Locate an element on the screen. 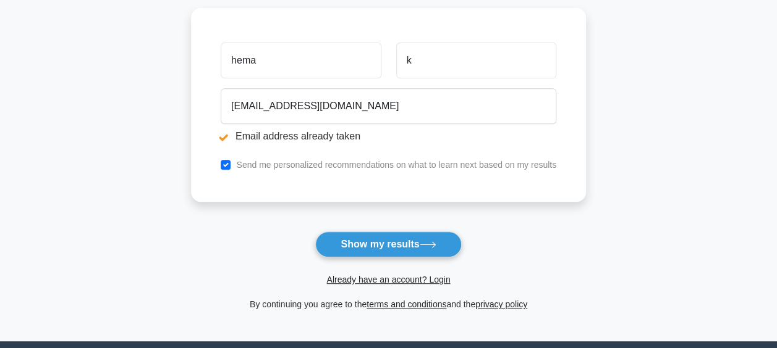 Image resolution: width=777 pixels, height=348 pixels. div: By continuing you agree to the and the is located at coordinates (388, 305).